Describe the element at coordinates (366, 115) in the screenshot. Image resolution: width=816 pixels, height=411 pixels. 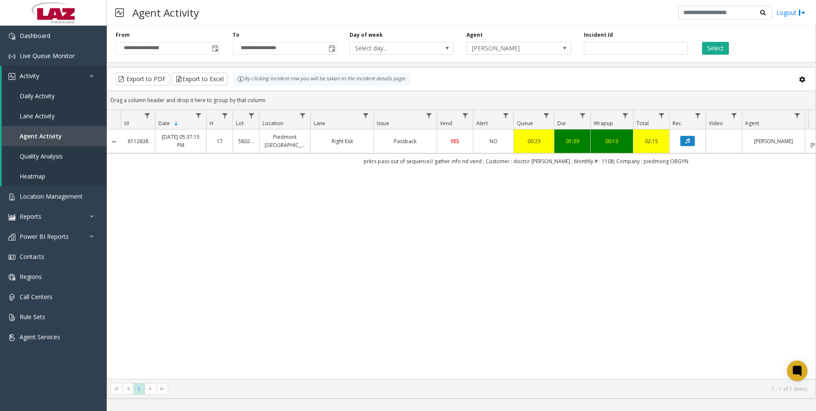
I see `a: Lane Filter Menu` at that location.